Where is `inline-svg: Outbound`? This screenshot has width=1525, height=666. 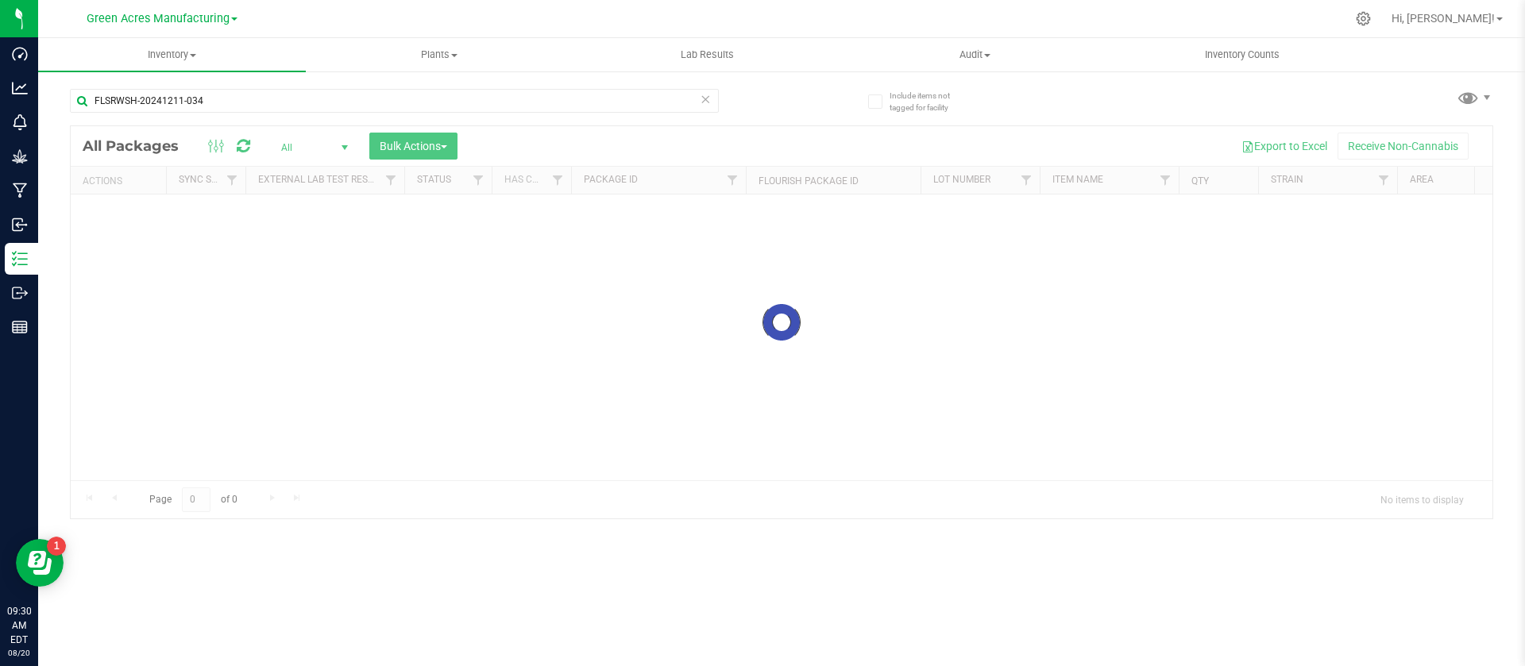
inline-svg: Outbound is located at coordinates (20, 293).